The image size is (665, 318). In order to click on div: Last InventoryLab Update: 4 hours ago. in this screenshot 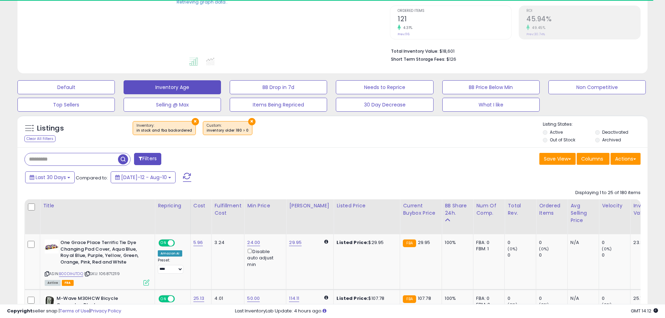, I will do `click(446, 311)`.